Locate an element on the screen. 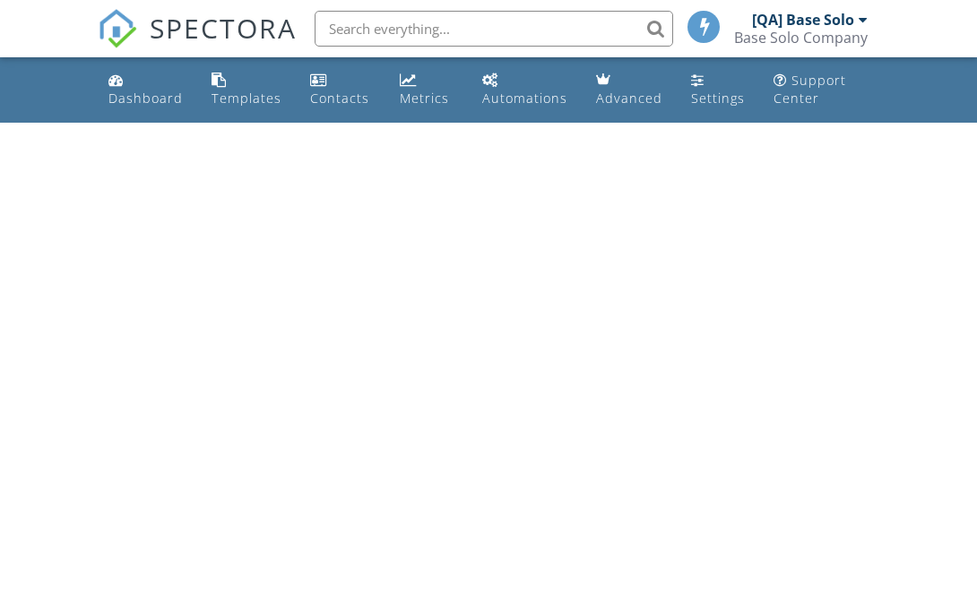  div: Metrics is located at coordinates (424, 98).